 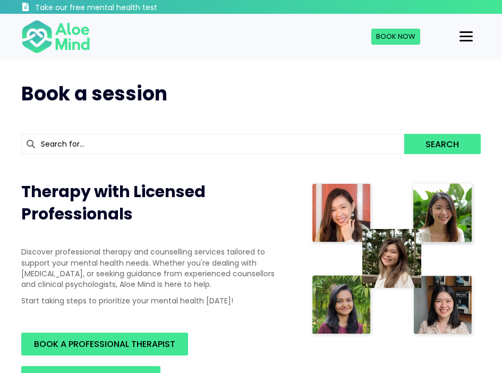 I want to click on a: Book Now, so click(x=396, y=37).